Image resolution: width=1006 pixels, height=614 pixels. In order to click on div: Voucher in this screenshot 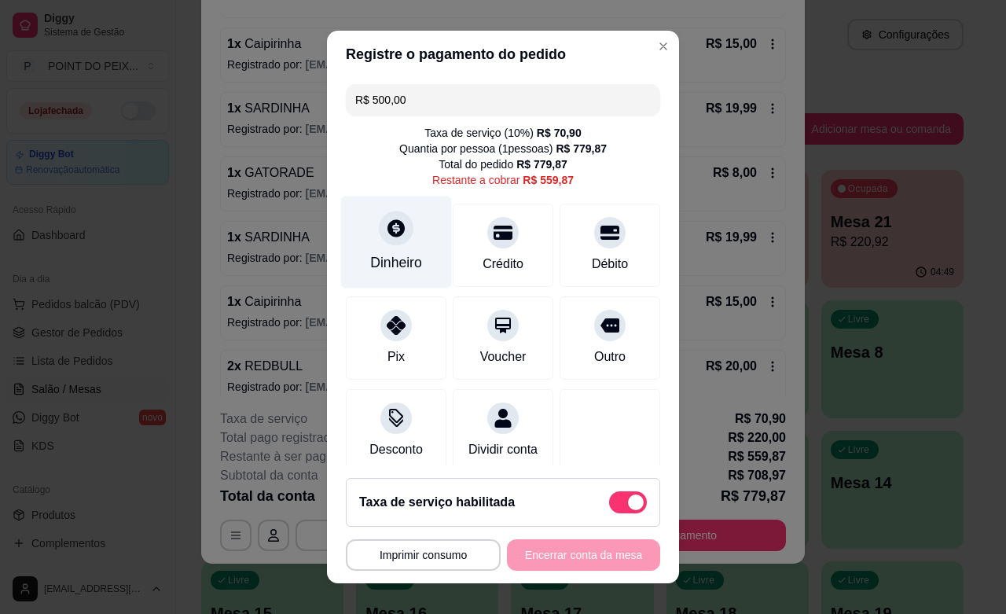, I will do `click(503, 357)`.